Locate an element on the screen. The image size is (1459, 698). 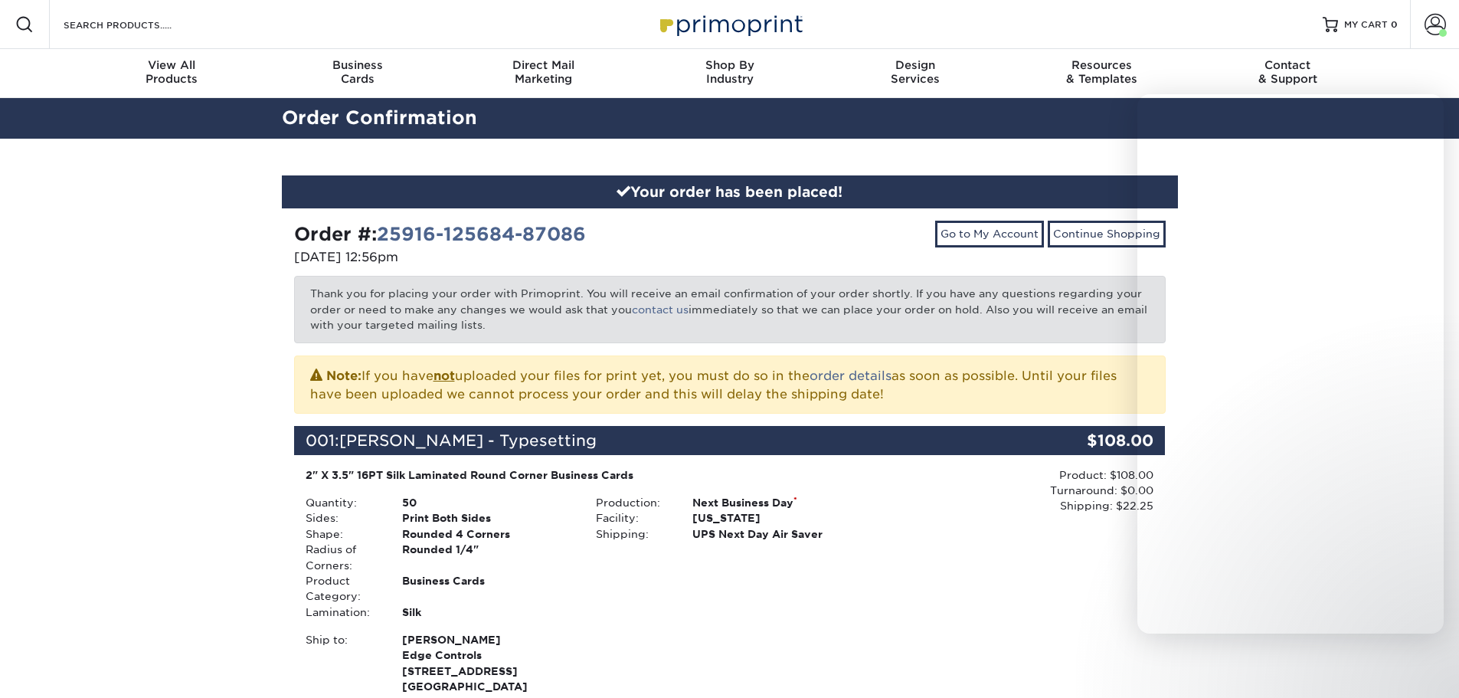
a: Shop ByIndustry is located at coordinates (729, 74).